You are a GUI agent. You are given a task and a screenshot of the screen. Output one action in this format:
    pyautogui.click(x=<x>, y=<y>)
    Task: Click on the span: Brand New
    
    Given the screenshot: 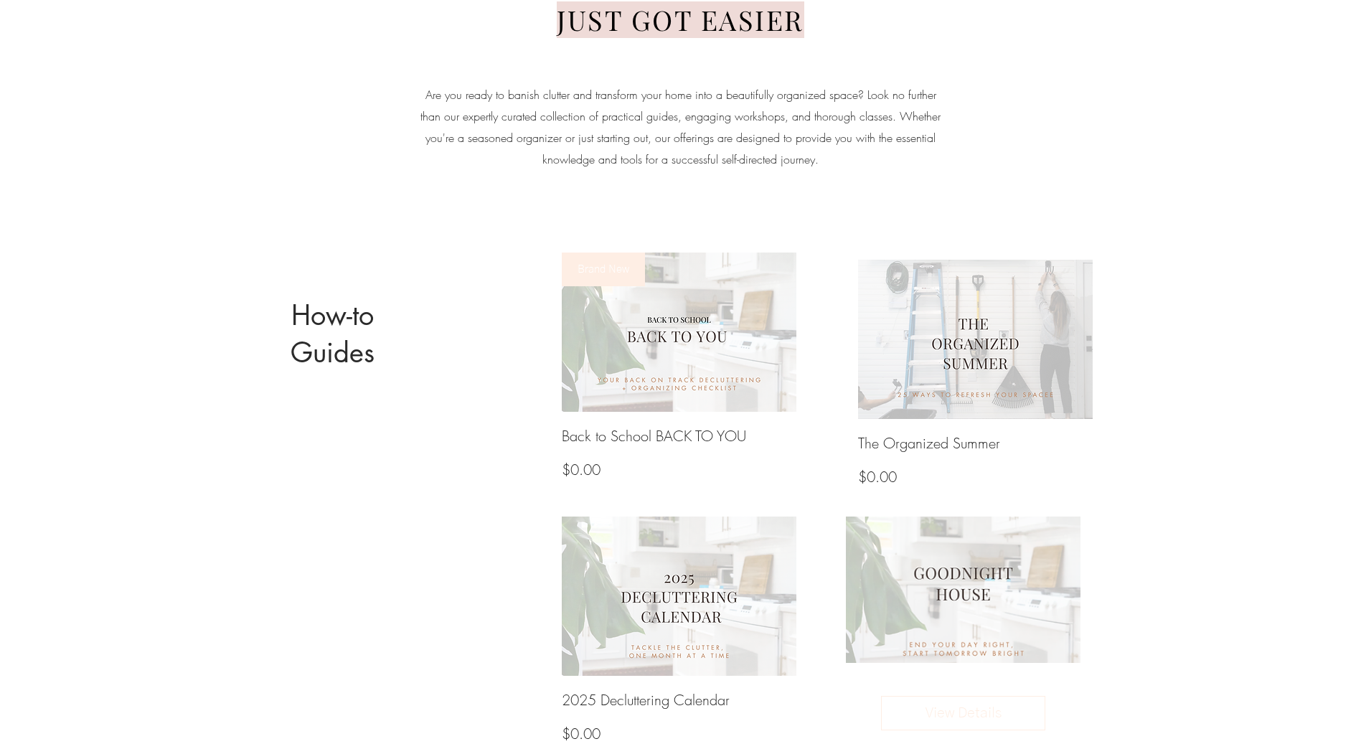 What is the action you would take?
    pyautogui.click(x=603, y=269)
    